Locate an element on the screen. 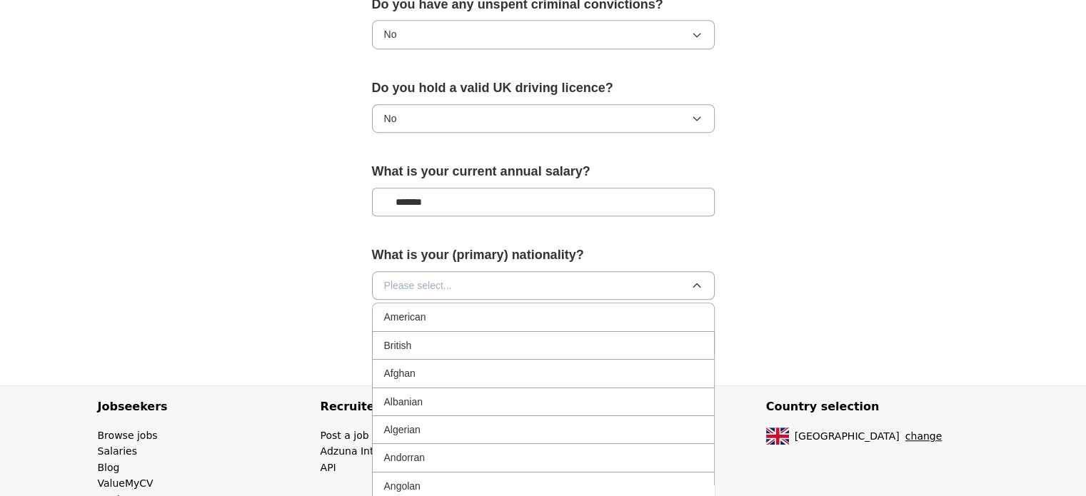 The image size is (1086, 496). label: Do you hold a valid UK driving licence? is located at coordinates (544, 88).